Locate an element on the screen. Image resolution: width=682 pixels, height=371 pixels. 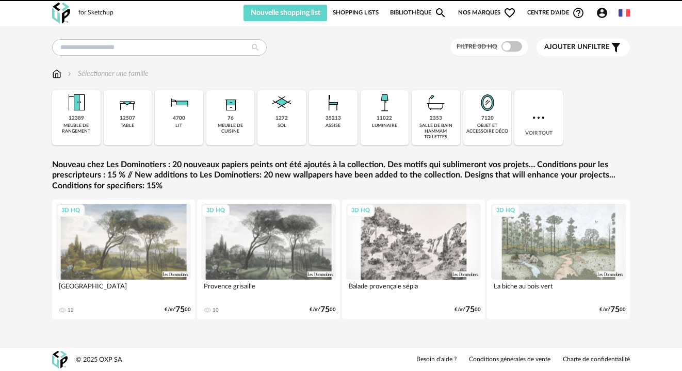
div: Balade provençale sépia is located at coordinates (413, 290).